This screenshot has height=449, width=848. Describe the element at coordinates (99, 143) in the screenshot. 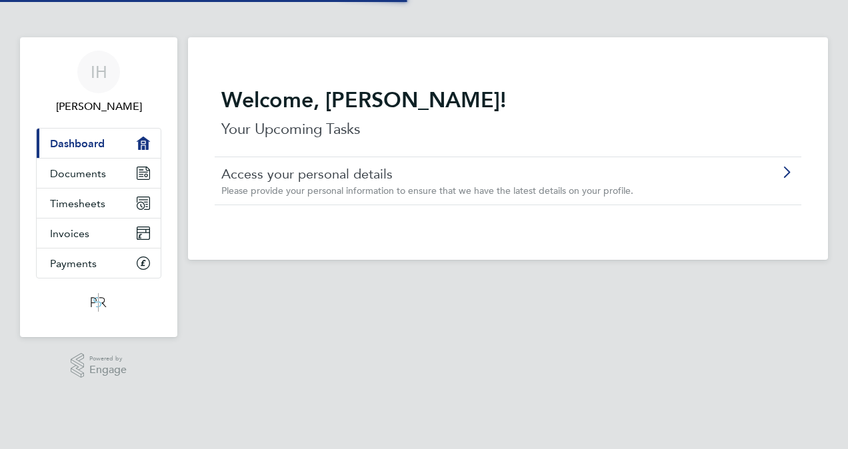

I see `a: Dashboard` at that location.